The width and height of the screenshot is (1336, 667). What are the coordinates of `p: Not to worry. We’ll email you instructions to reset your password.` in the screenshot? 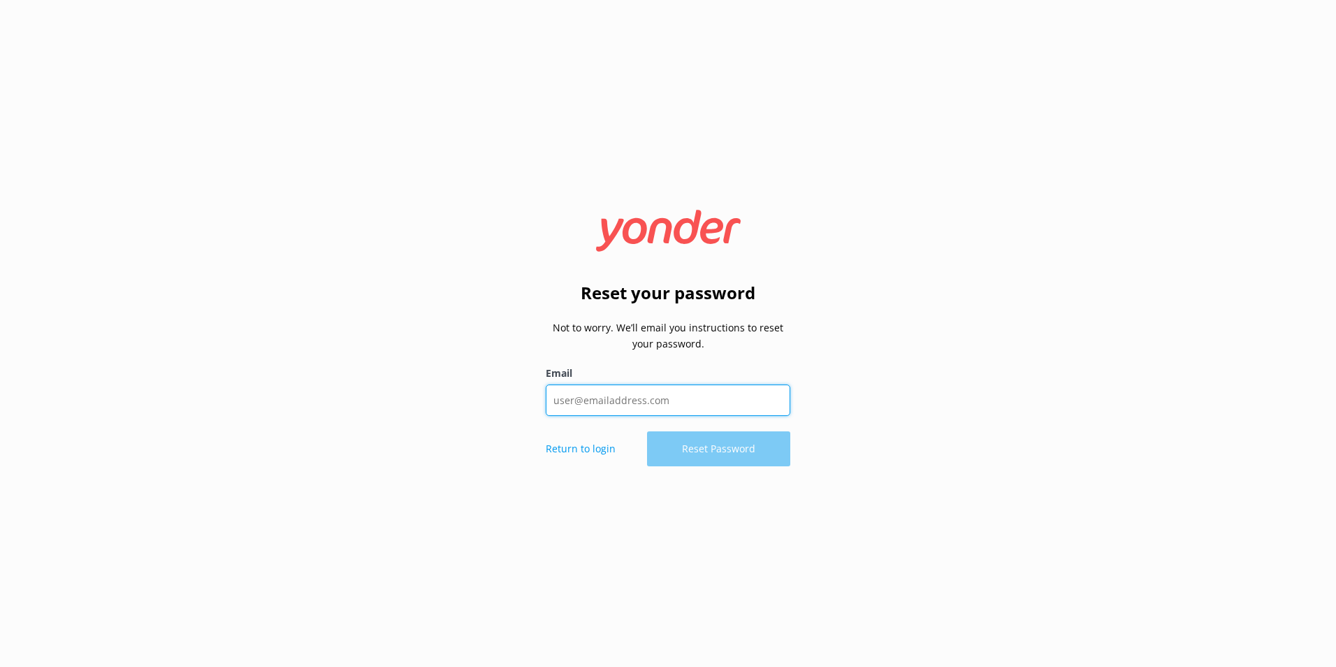 It's located at (668, 335).